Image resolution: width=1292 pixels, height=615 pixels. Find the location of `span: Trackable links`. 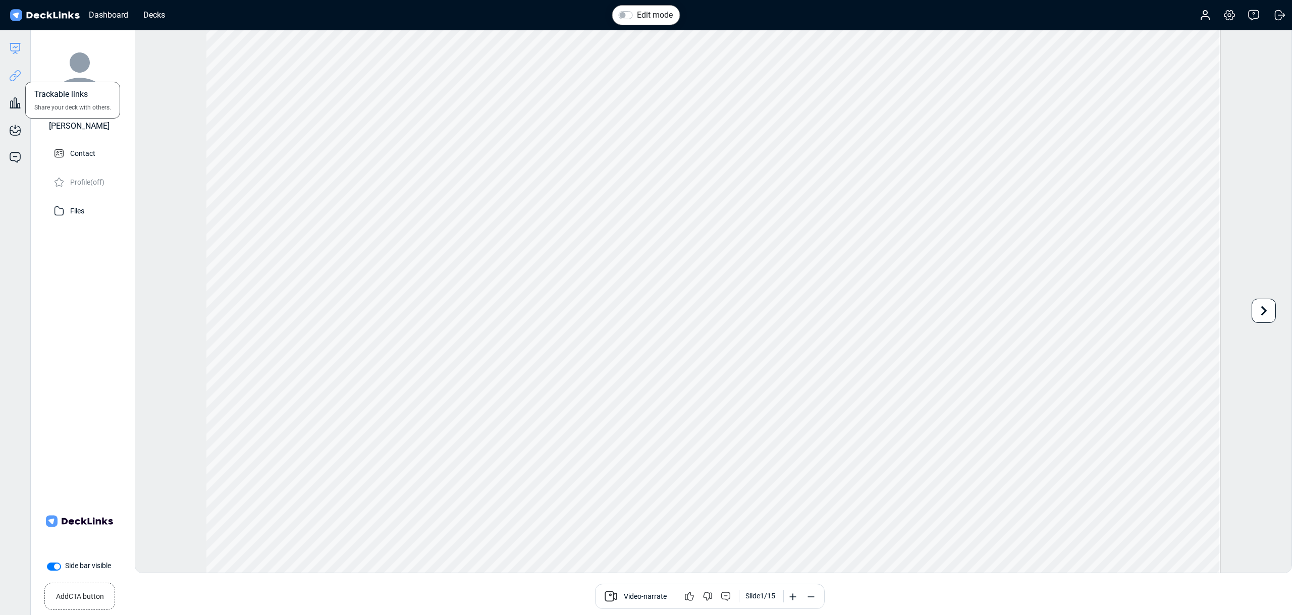

span: Trackable links is located at coordinates (61, 95).